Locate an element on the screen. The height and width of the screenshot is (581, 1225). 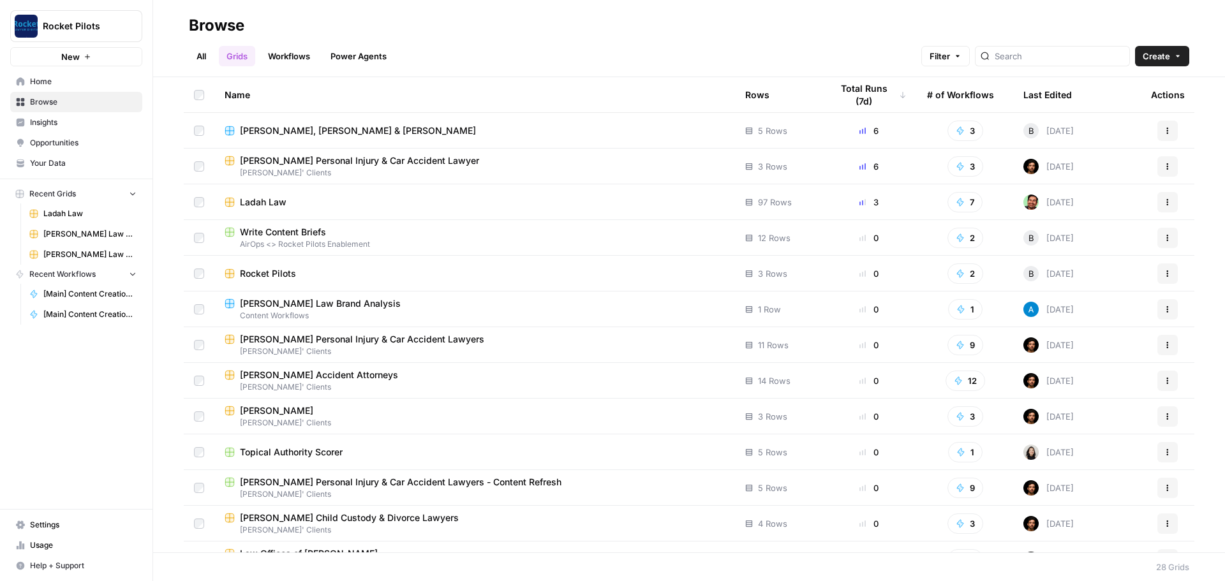
input: Search is located at coordinates (1059, 56).